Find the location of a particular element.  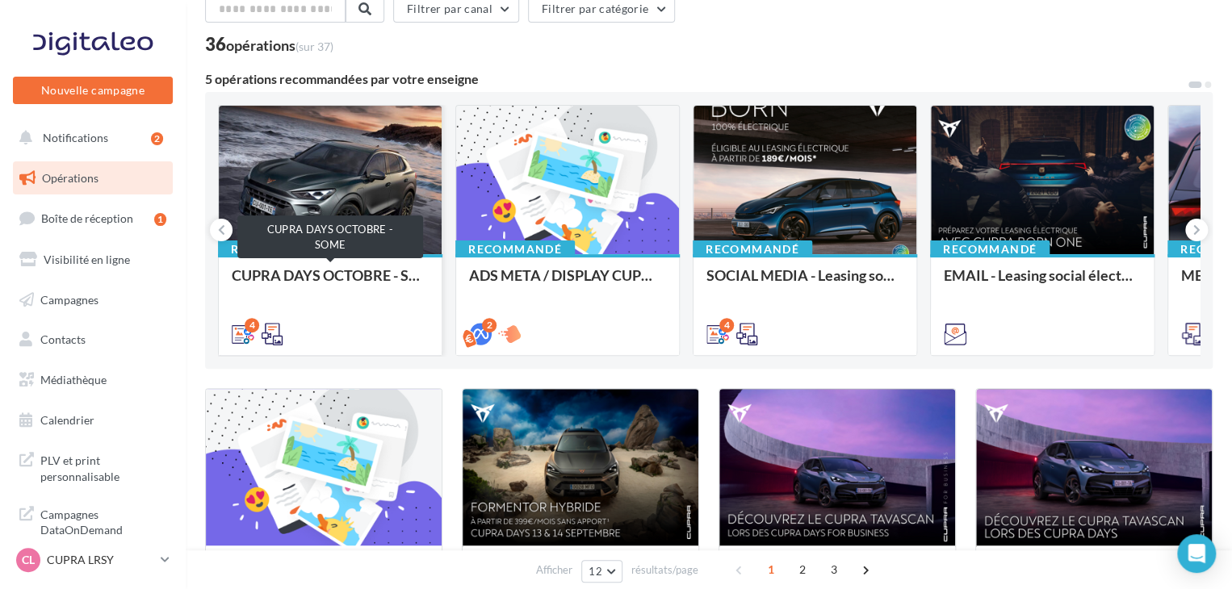

span: Opérations is located at coordinates (70, 178).